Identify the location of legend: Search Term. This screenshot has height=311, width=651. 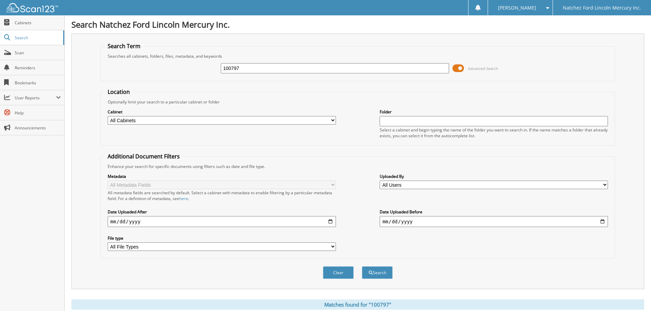
(124, 46).